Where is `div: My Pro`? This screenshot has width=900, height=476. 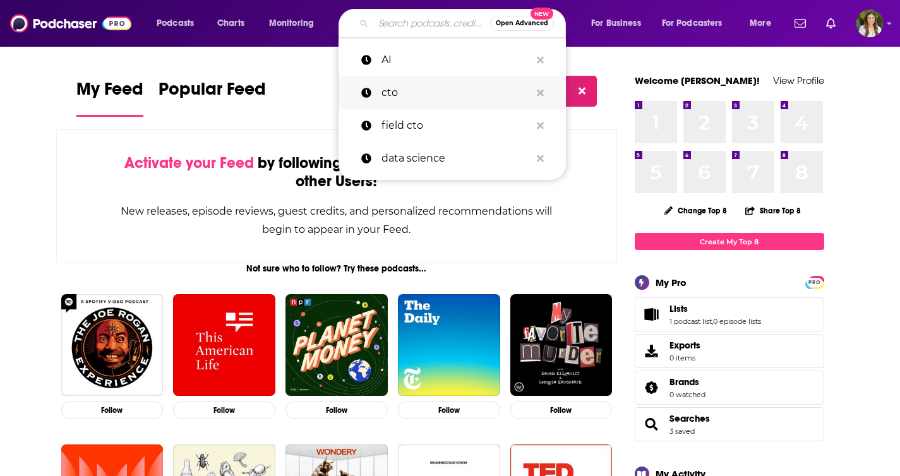 div: My Pro is located at coordinates (671, 282).